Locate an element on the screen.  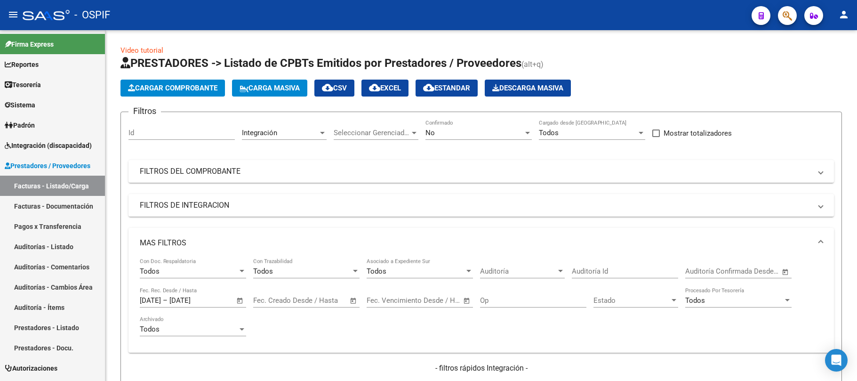
span: Estado is located at coordinates (632, 300).